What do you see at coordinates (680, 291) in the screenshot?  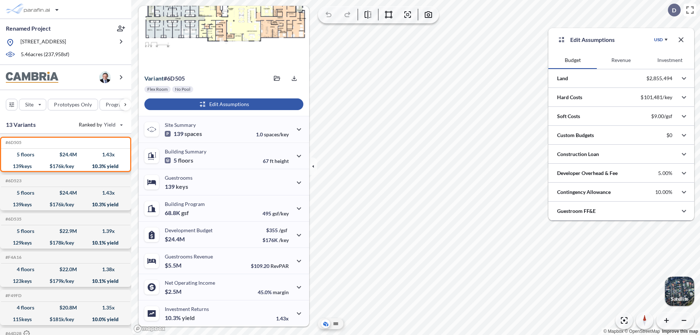 I see `img: Switcher Image` at bounding box center [680, 291].